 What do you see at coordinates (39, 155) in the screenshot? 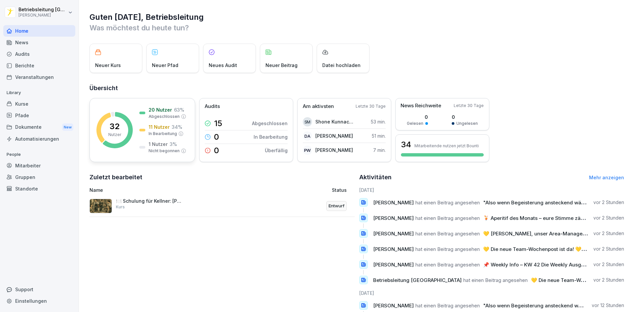
I see `p: People` at bounding box center [39, 155].